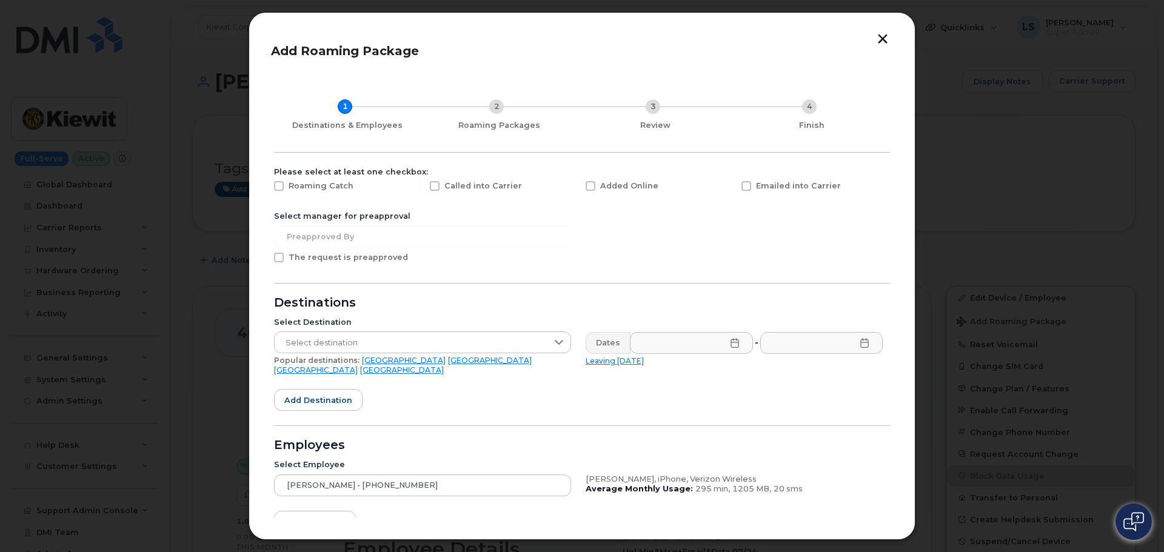 This screenshot has height=552, width=1164. Describe the element at coordinates (316, 360) in the screenshot. I see `span: Popular destinations:` at that location.